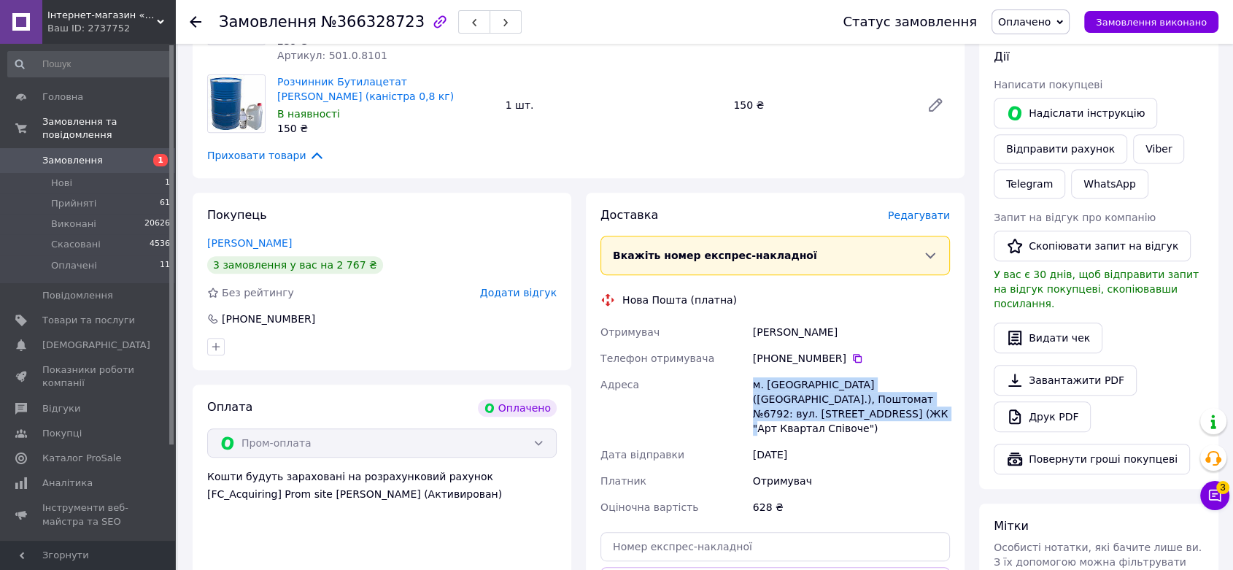 This screenshot has width=1233, height=570. Describe the element at coordinates (1060, 149) in the screenshot. I see `button: Відправити рахунок` at that location.